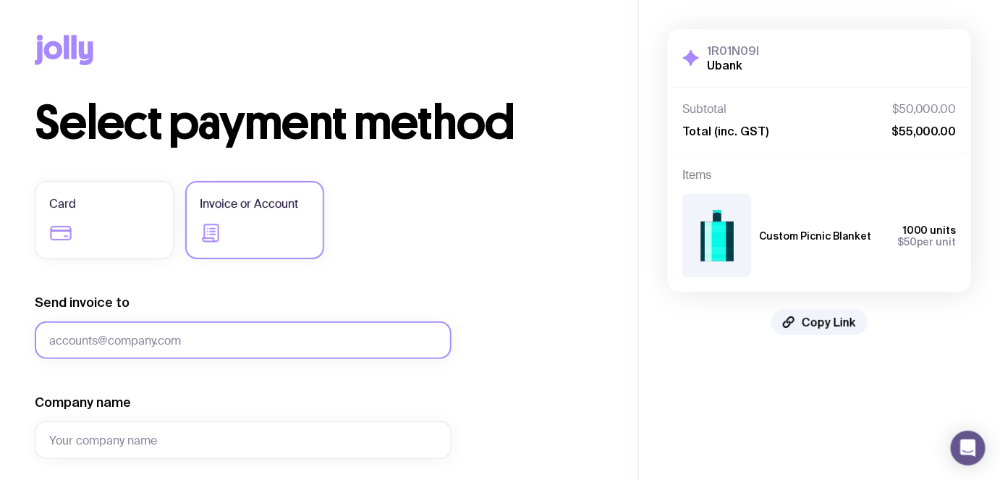  Describe the element at coordinates (968, 448) in the screenshot. I see `div: Open Intercom Messenger` at that location.